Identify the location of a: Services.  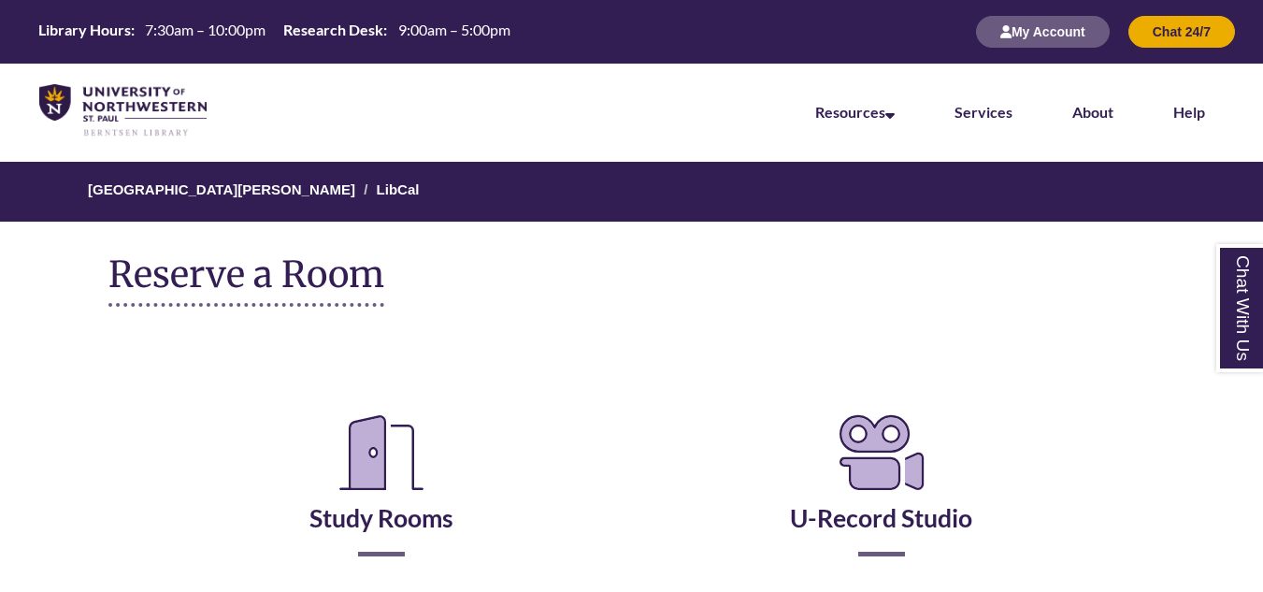
(983, 111).